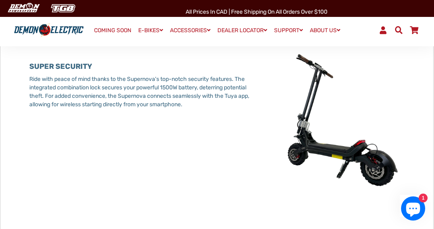 The width and height of the screenshot is (434, 229). What do you see at coordinates (289, 30) in the screenshot?
I see `a: SUPPORT` at bounding box center [289, 30].